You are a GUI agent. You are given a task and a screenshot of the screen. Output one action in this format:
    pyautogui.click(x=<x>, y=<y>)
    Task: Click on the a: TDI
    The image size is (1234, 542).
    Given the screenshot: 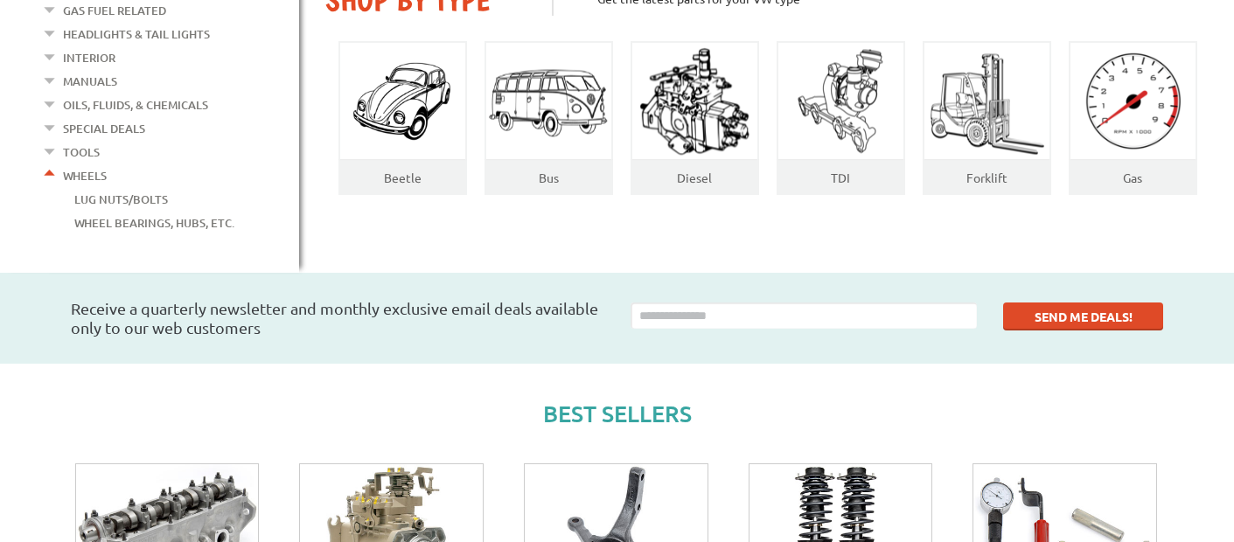 What is the action you would take?
    pyautogui.click(x=840, y=177)
    